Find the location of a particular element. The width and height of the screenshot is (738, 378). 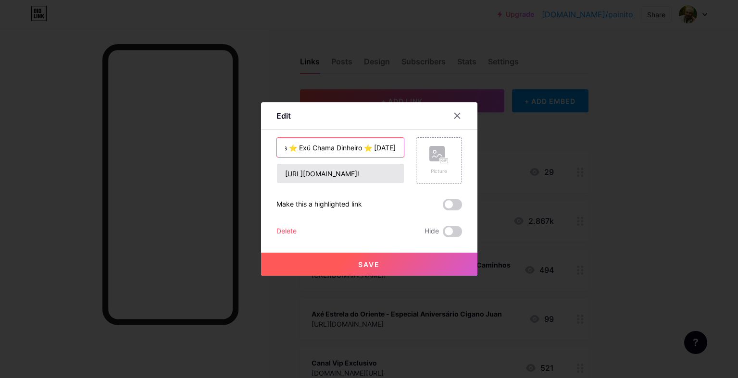

span: Hide is located at coordinates (432, 232).